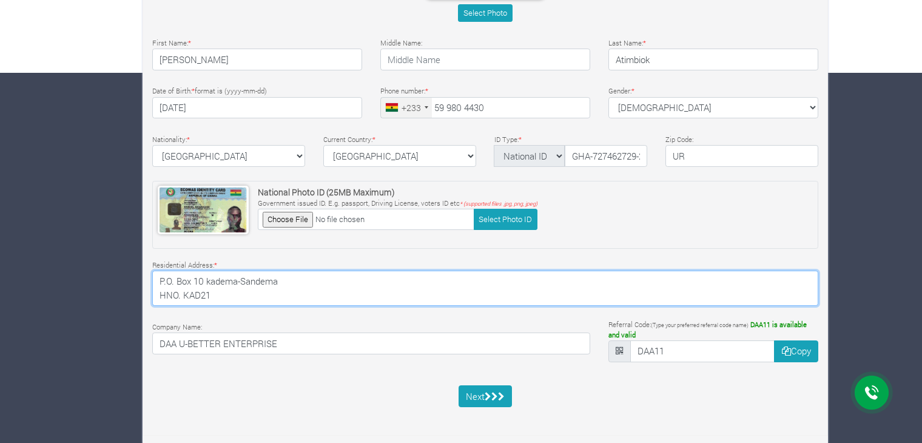 This screenshot has height=443, width=922. Describe the element at coordinates (680, 140) in the screenshot. I see `label: Zip Code:` at that location.